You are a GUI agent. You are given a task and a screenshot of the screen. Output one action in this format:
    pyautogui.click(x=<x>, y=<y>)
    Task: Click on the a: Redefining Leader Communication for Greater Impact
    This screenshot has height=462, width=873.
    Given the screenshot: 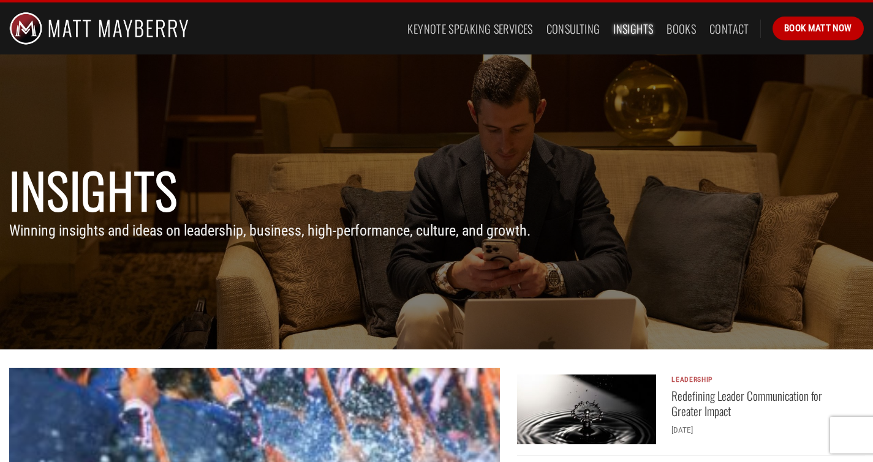 What is the action you would take?
    pyautogui.click(x=760, y=404)
    